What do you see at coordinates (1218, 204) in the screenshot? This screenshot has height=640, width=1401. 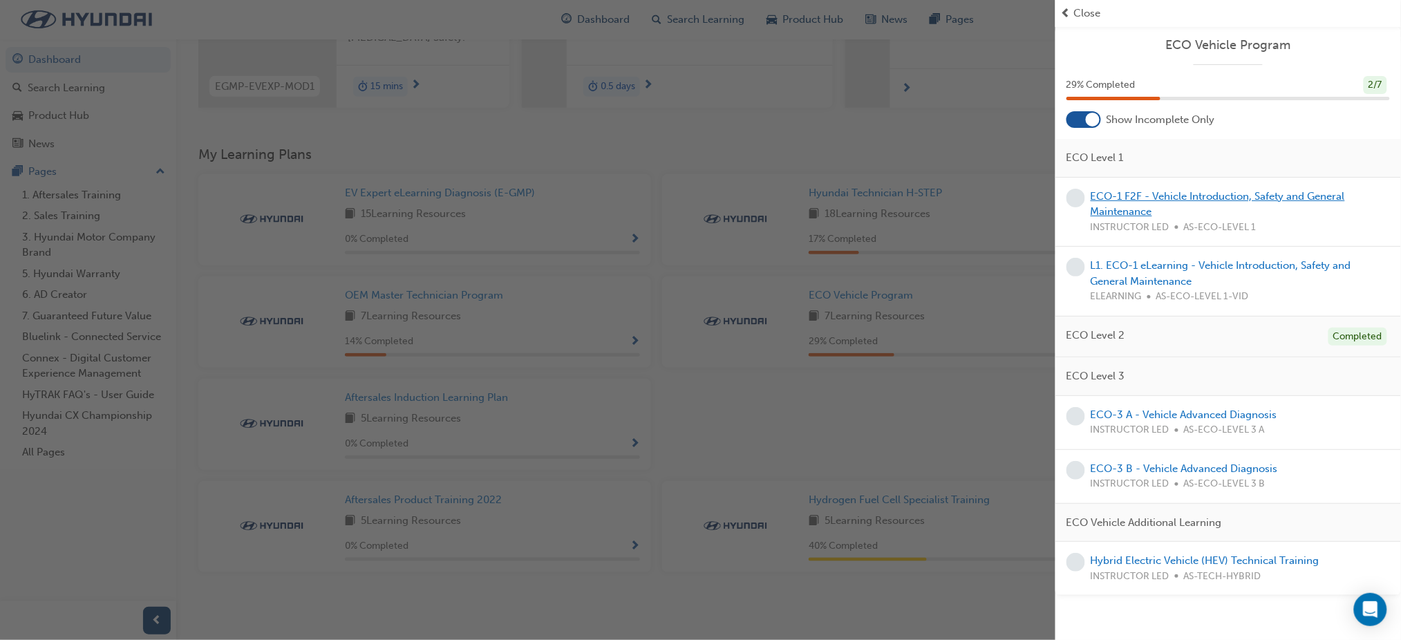 I see `a: ECO-1 F2F - Vehicle Introduction, Safety and General Maintenance` at bounding box center [1218, 204].